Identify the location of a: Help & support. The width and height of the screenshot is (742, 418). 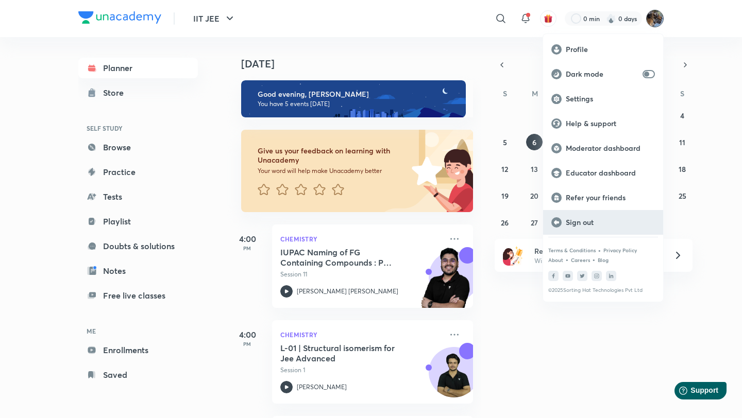
(603, 124).